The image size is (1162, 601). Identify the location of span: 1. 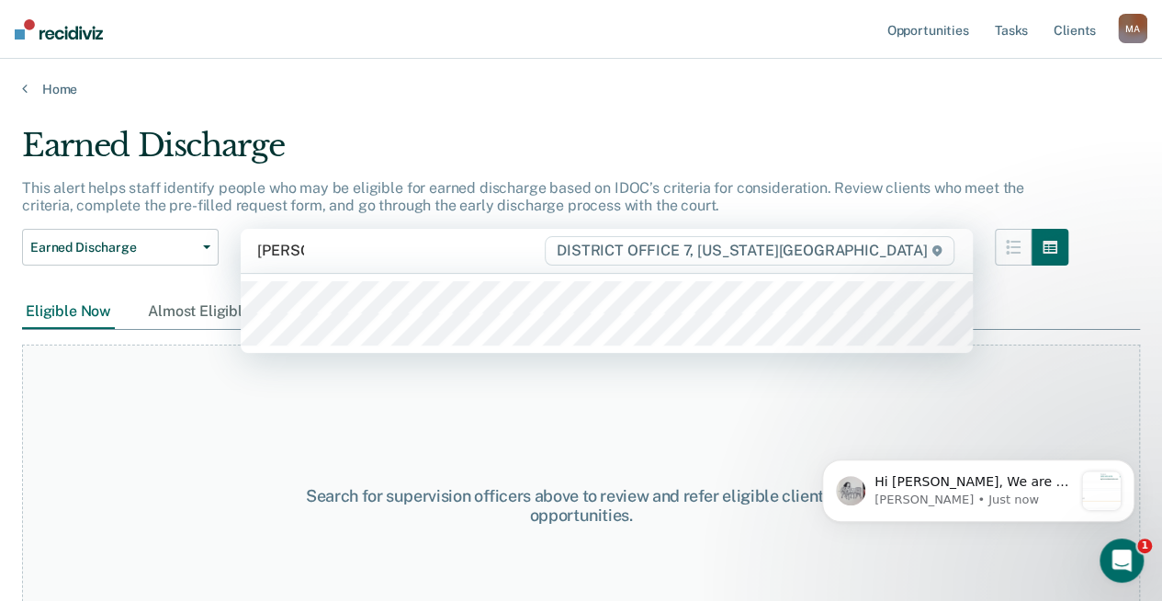
(1144, 546).